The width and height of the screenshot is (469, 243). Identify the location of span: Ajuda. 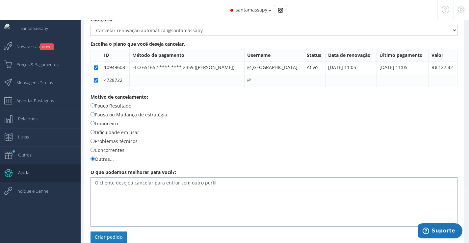
(20, 173).